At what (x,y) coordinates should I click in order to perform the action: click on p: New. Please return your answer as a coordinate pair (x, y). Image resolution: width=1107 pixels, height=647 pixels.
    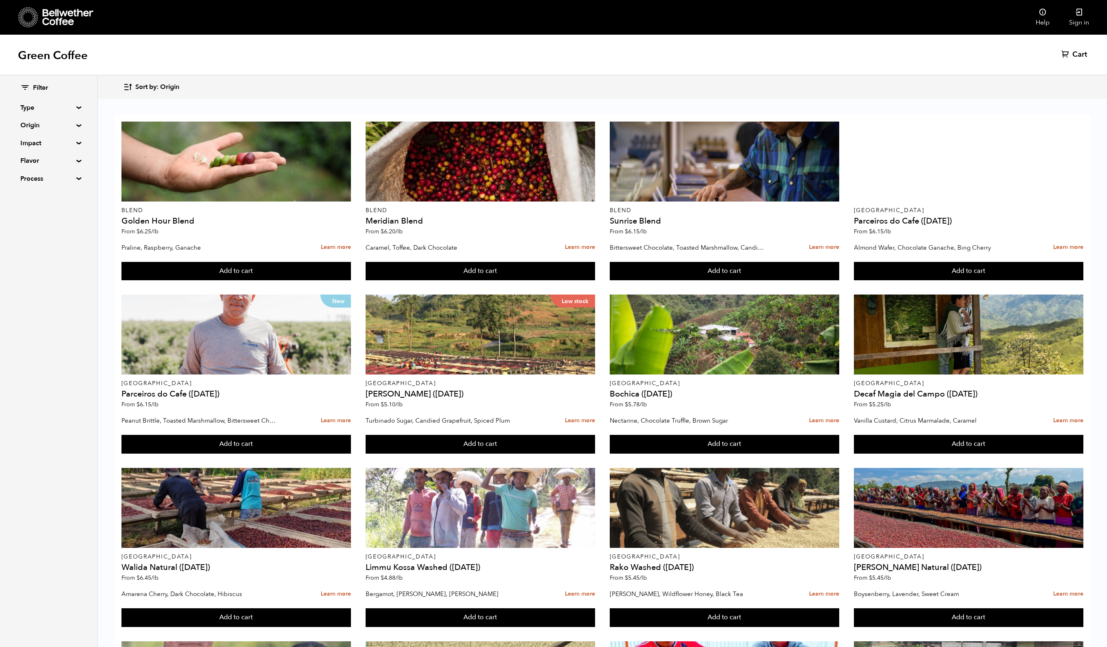
    Looking at the image, I should click on (336, 301).